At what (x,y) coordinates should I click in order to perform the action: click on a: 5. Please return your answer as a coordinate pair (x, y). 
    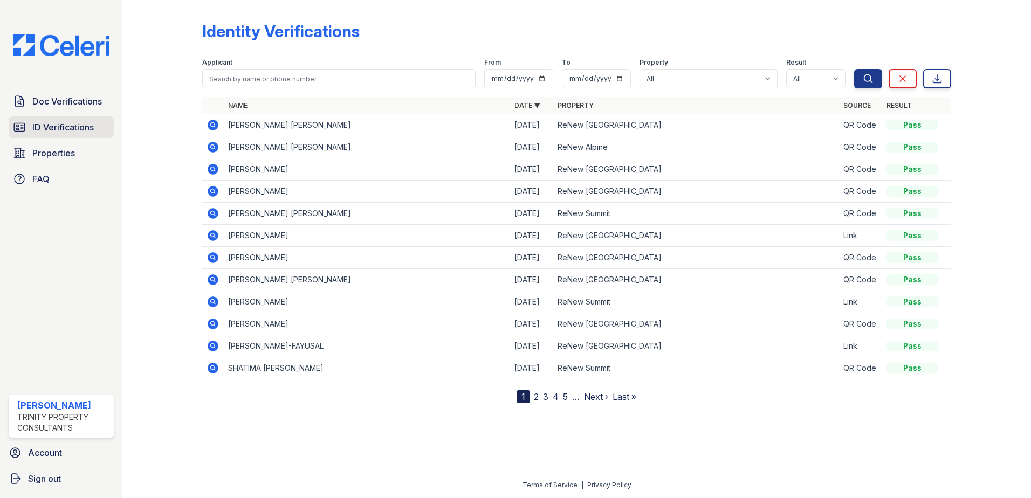
    Looking at the image, I should click on (565, 397).